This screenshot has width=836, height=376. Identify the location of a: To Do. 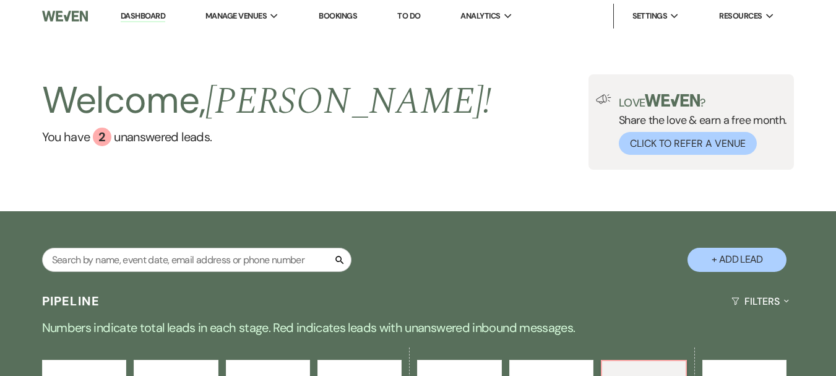
(408, 15).